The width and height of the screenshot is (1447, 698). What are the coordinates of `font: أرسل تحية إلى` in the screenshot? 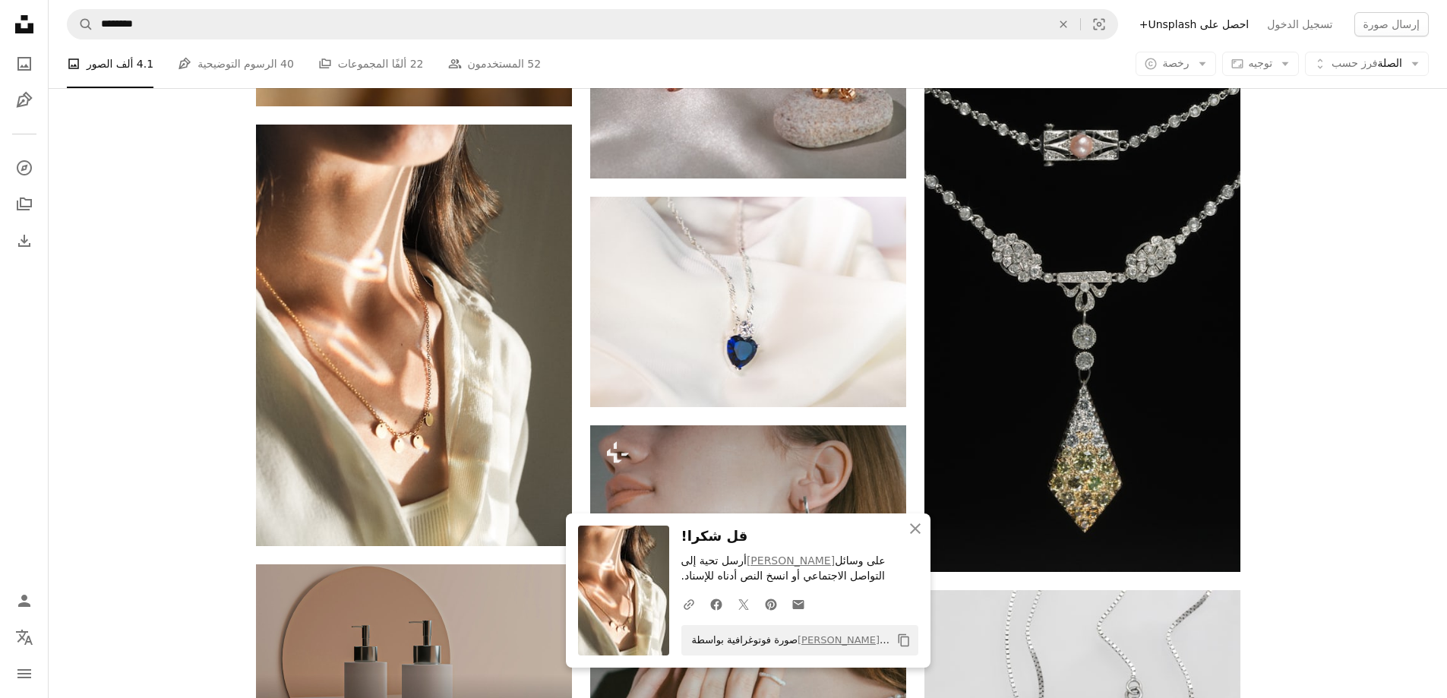 It's located at (714, 561).